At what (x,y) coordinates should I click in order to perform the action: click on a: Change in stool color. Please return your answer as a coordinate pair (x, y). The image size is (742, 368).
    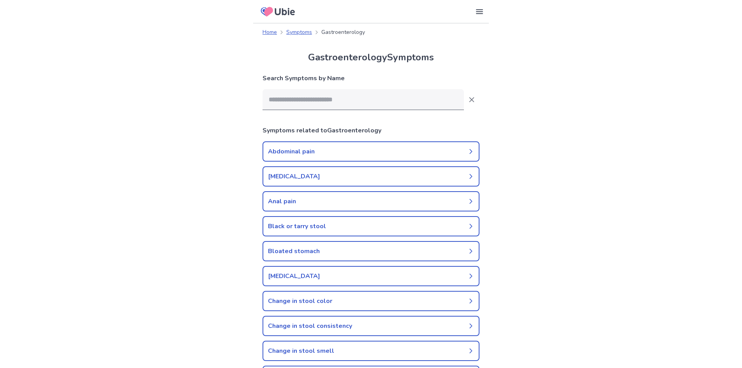
    Looking at the image, I should click on (371, 301).